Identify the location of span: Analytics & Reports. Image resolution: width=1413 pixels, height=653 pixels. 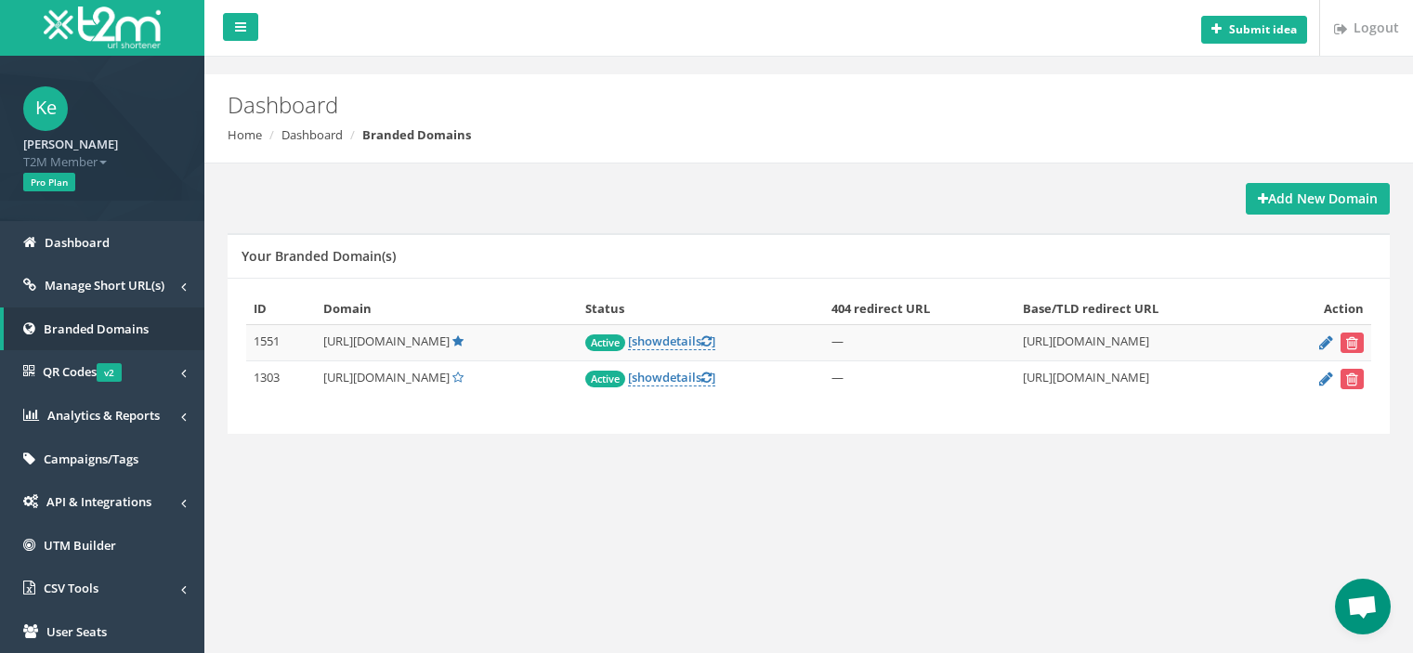
(103, 415).